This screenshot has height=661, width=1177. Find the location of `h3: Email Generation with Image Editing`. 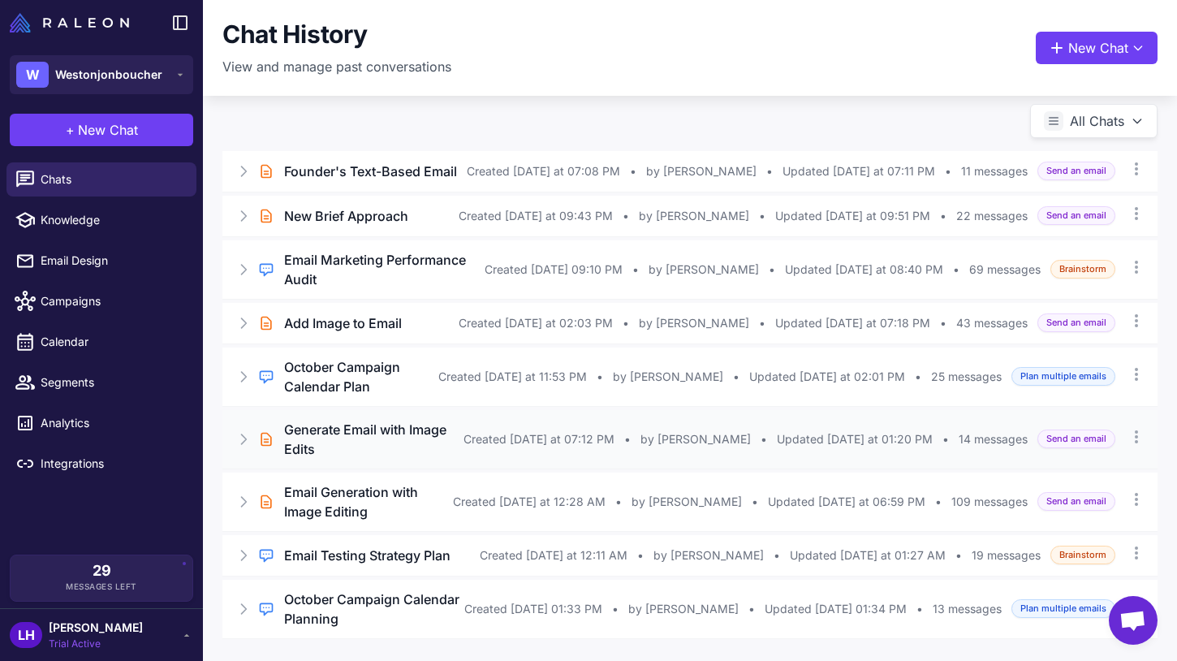

h3: Email Generation with Image Editing is located at coordinates (369, 502).